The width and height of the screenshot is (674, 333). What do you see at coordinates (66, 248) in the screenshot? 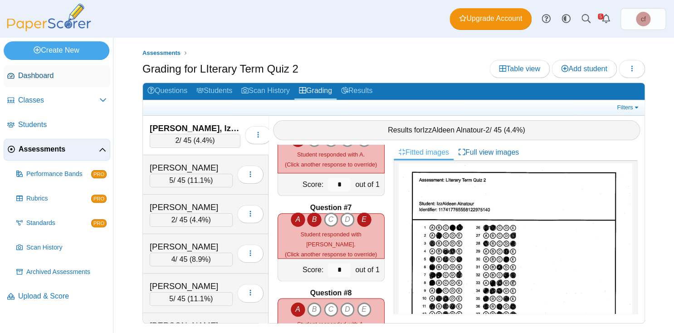
I see `span: Scan History` at bounding box center [66, 248].